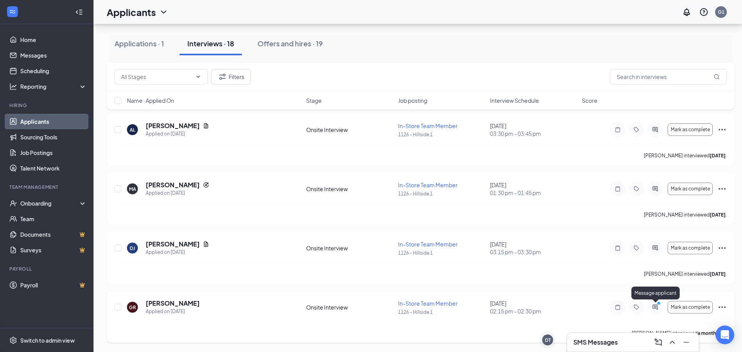 Image resolution: width=742 pixels, height=352 pixels. I want to click on svg: Minimize, so click(687, 342).